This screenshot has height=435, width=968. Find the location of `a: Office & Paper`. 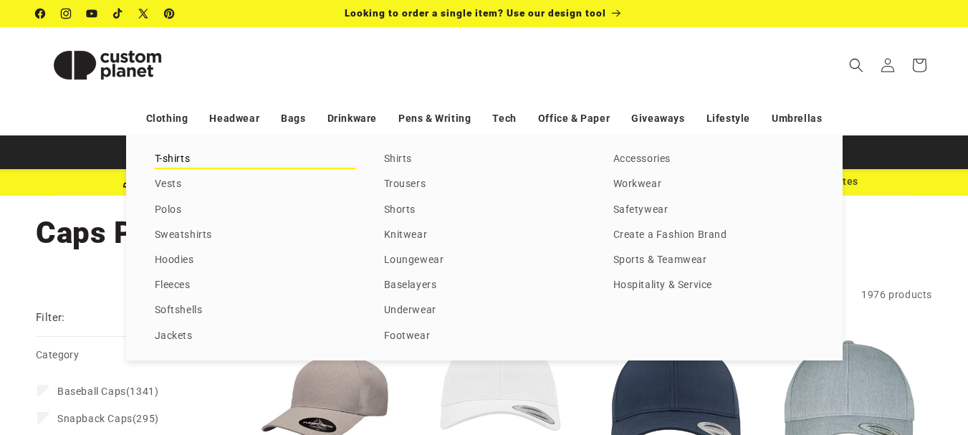

a: Office & Paper is located at coordinates (574, 118).